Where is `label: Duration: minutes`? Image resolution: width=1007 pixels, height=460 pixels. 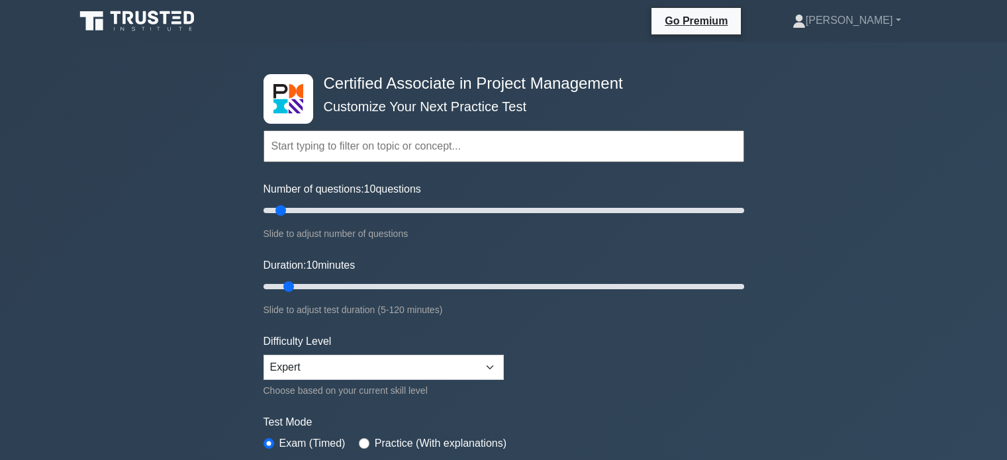
label: Duration: minutes is located at coordinates (309, 265).